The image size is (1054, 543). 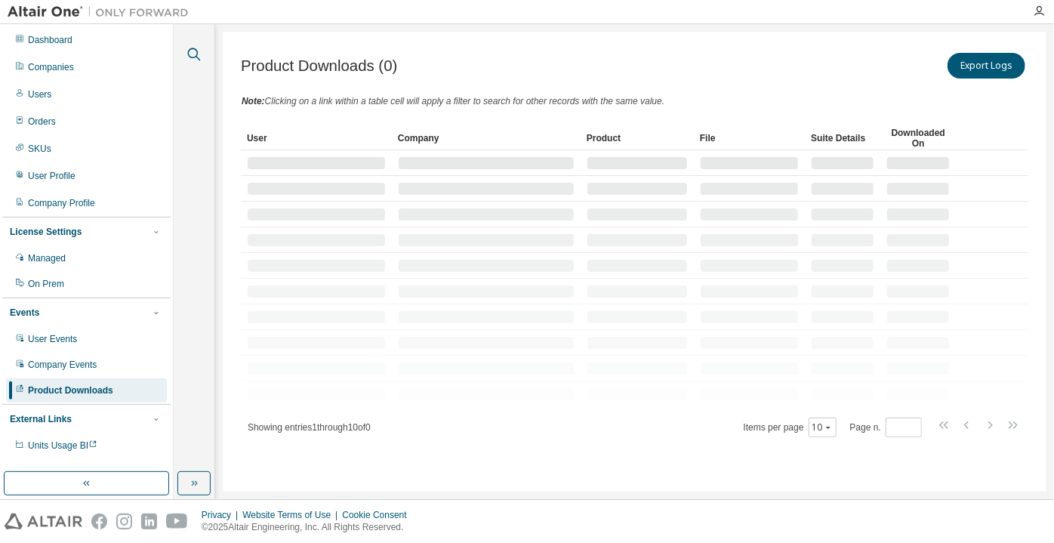 What do you see at coordinates (309, 527) in the screenshot?
I see `p: © 2025 Altair Engineering, Inc. All Rights Reserved.` at bounding box center [309, 527].